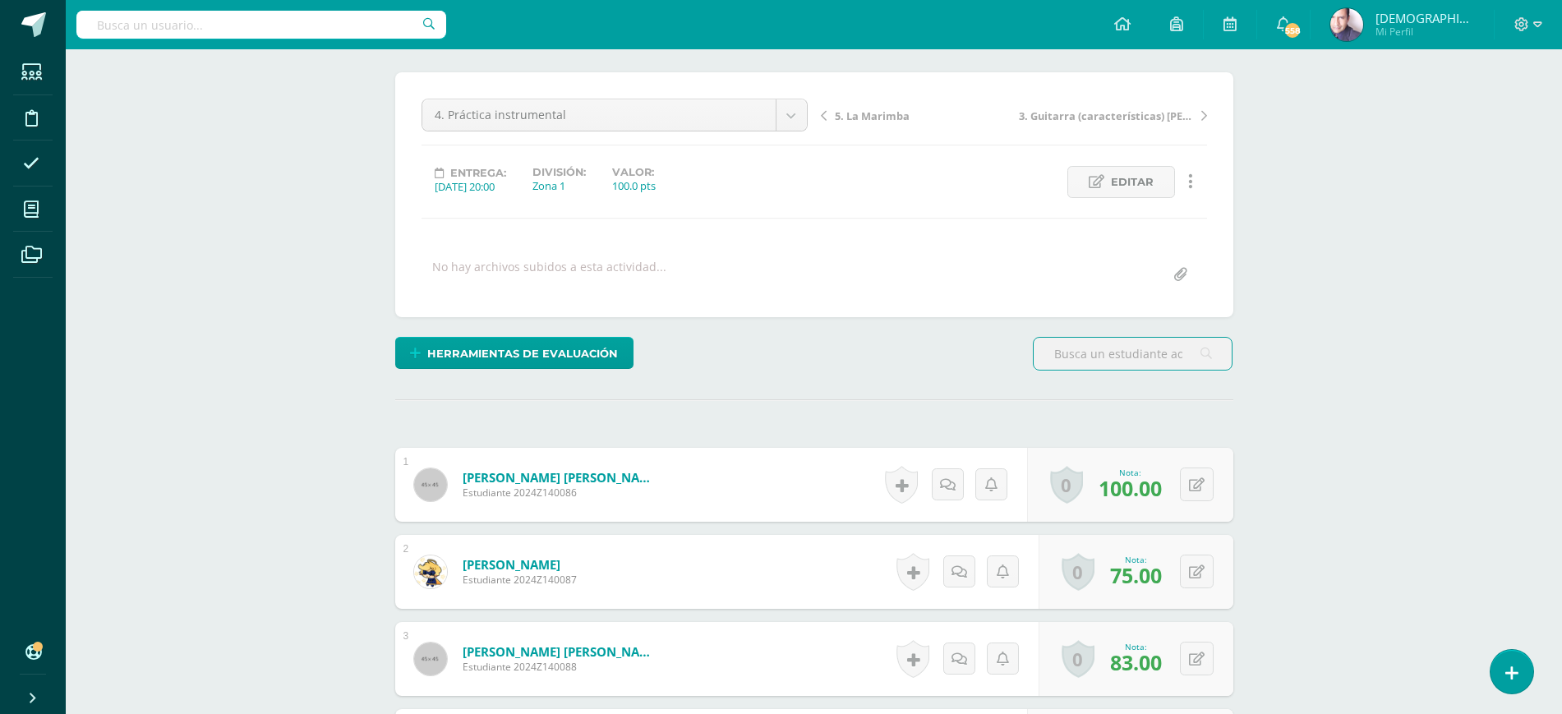  Describe the element at coordinates (872, 116) in the screenshot. I see `span: 5. La Marimba` at that location.